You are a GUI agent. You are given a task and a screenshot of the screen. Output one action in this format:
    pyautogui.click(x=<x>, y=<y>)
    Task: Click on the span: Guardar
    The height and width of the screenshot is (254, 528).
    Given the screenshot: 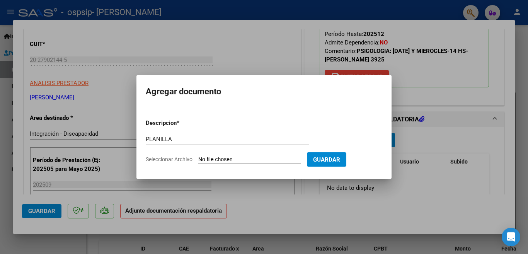 What is the action you would take?
    pyautogui.click(x=327, y=160)
    